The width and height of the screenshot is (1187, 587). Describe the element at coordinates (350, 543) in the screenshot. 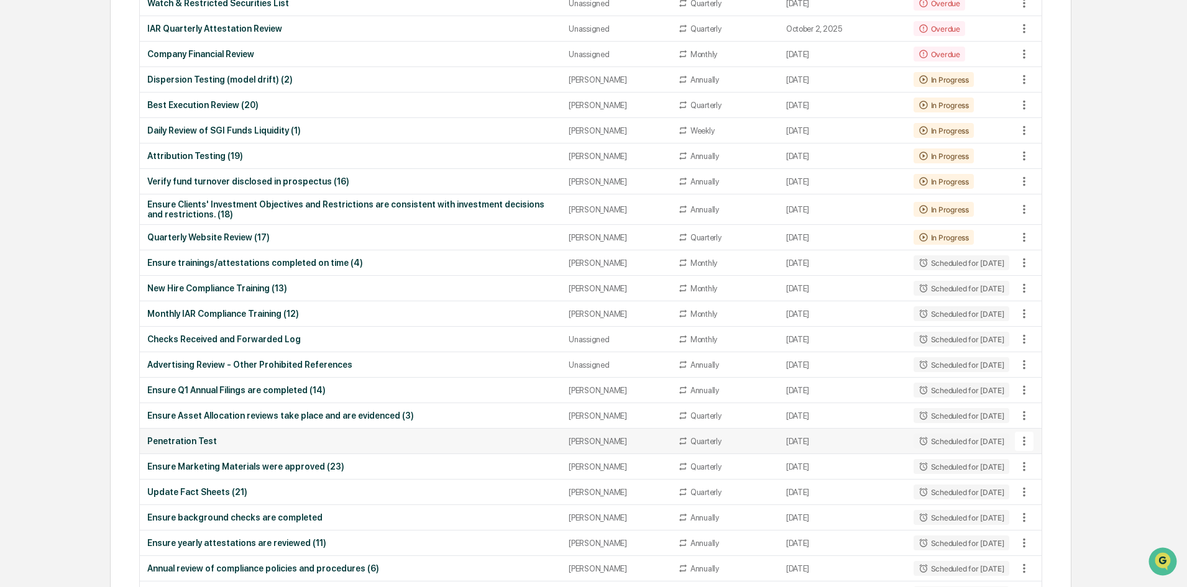

I see `div: Ensure yearly attestations are reviewed (11)` at that location.